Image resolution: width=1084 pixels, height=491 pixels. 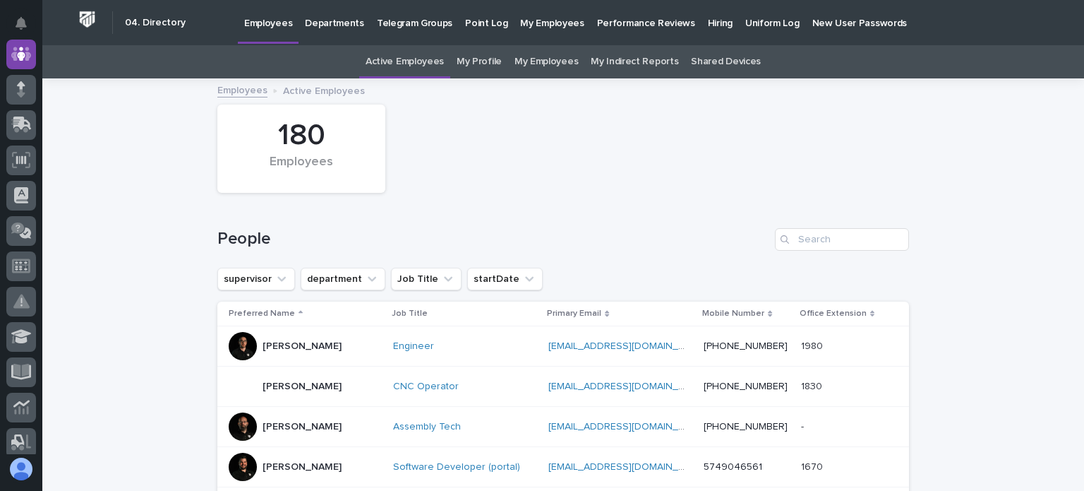 I want to click on p: 1980, so click(x=813, y=344).